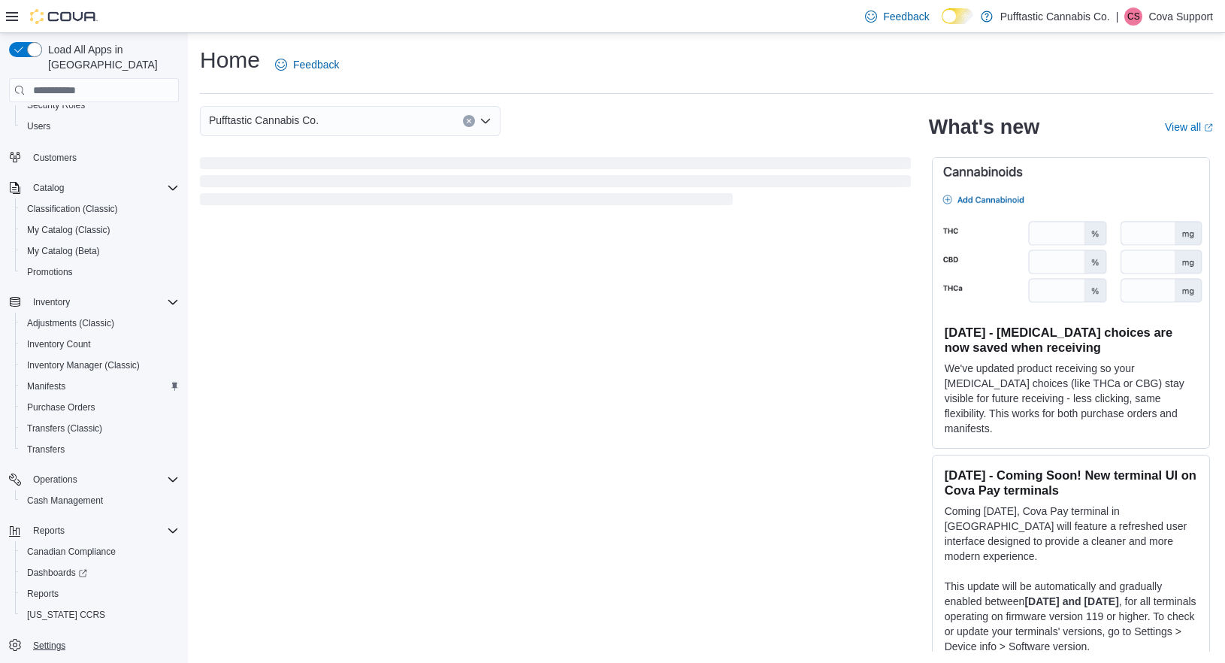  What do you see at coordinates (72, 209) in the screenshot?
I see `a: Classification (Classic)` at bounding box center [72, 209].